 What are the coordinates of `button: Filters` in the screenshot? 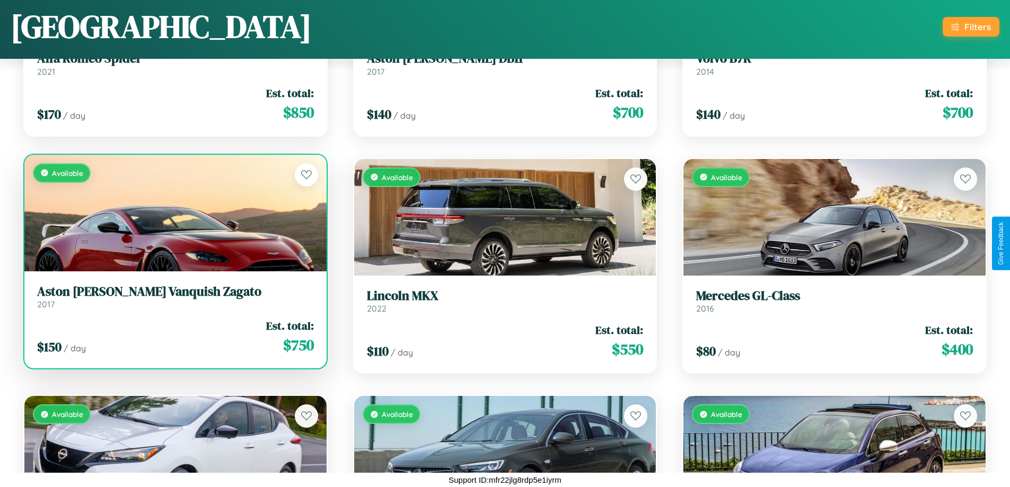 It's located at (971, 27).